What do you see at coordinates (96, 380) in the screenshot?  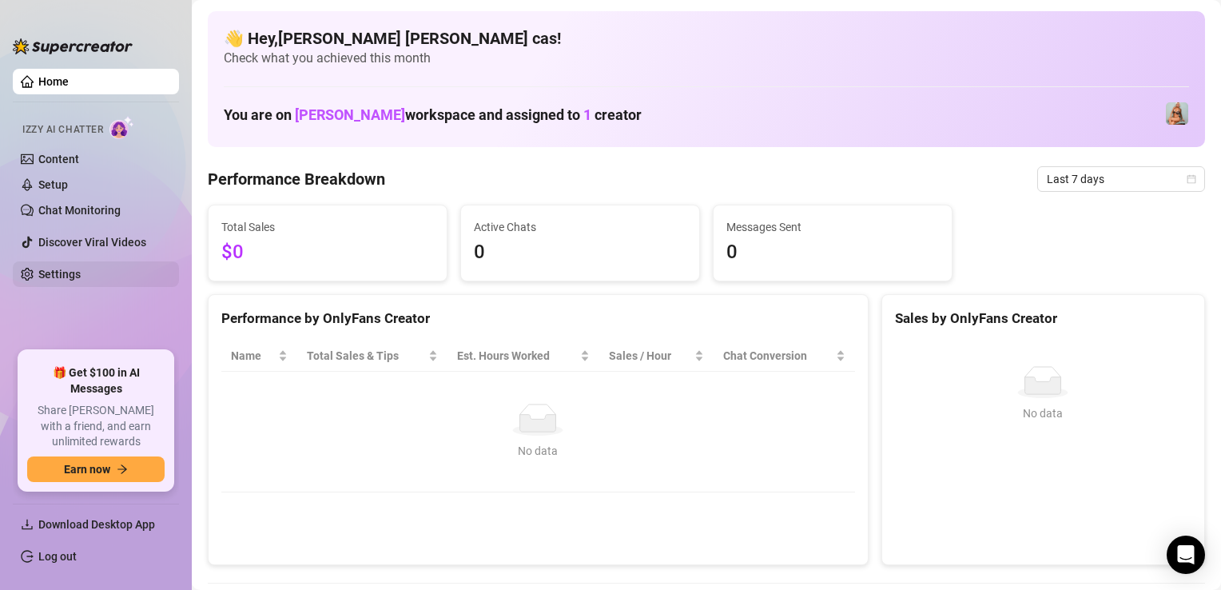 I see `span: 🎁 Get $100 in AI Messages` at bounding box center [96, 380].